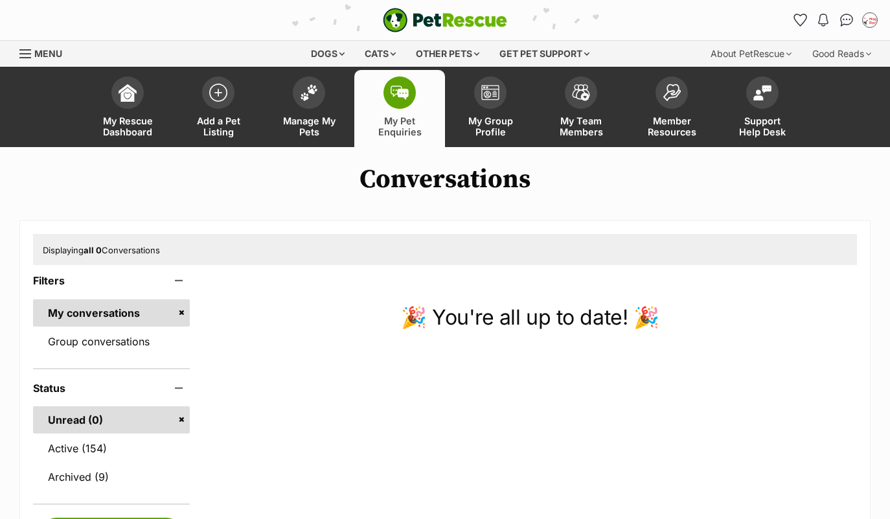 Image resolution: width=890 pixels, height=519 pixels. Describe the element at coordinates (309, 108) in the screenshot. I see `a: Manage My Pets` at that location.